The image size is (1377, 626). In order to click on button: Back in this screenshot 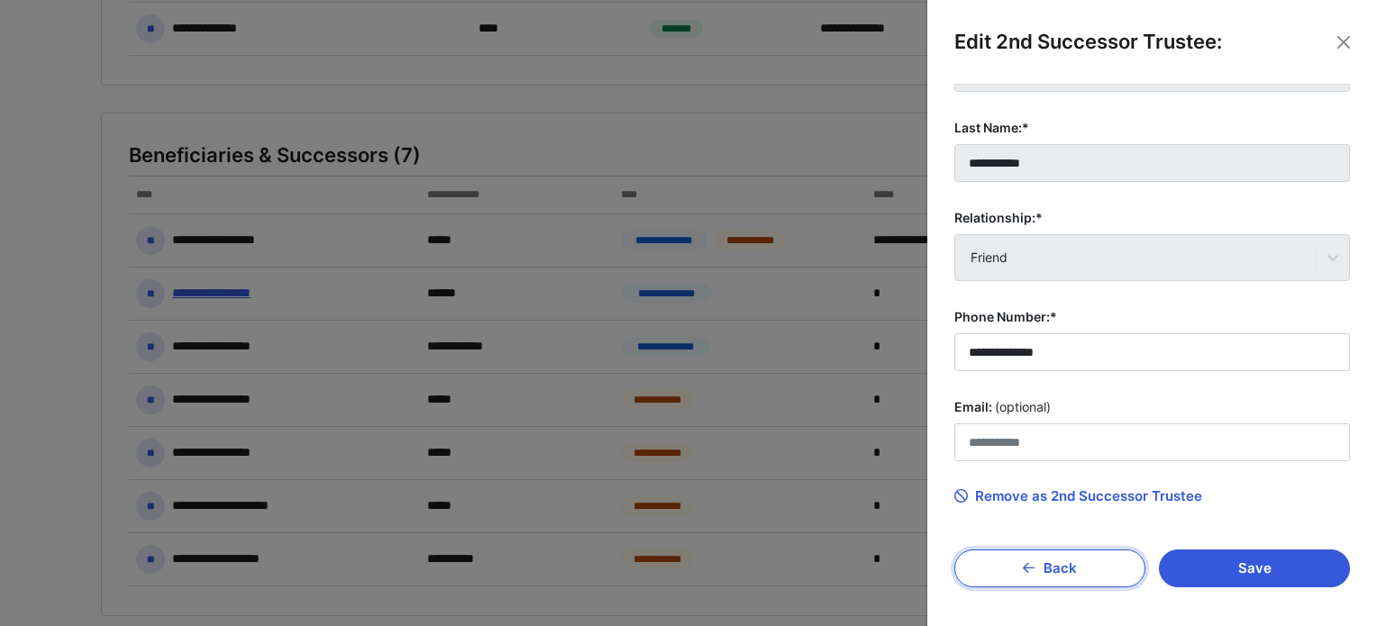, I will do `click(1050, 569)`.